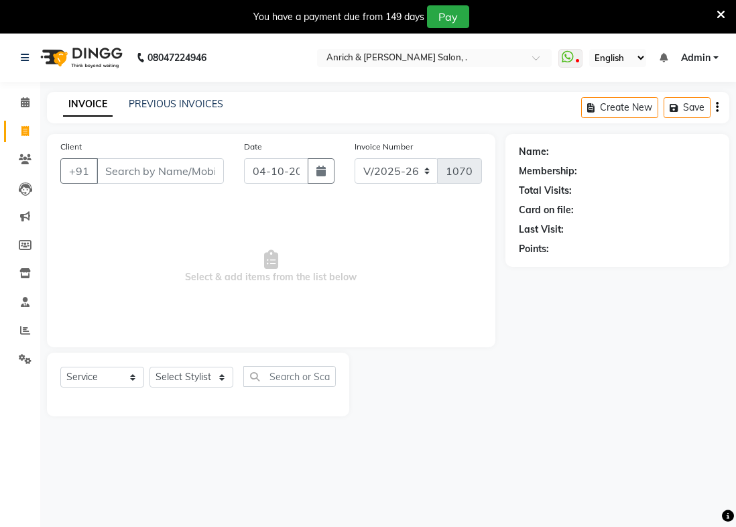  I want to click on span: Select & add items from the list below, so click(271, 267).